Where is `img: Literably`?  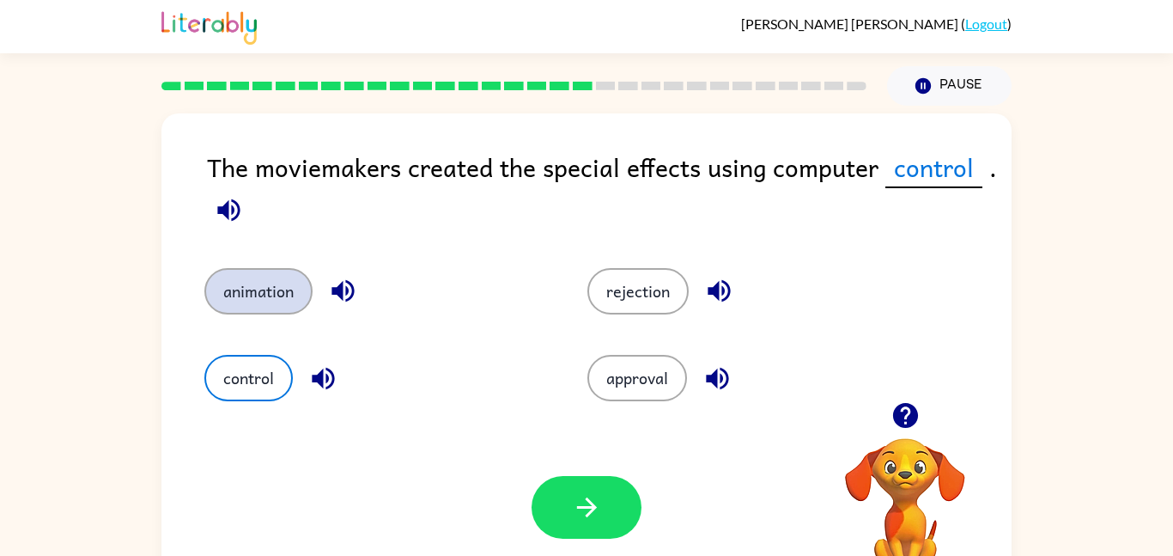 img: Literably is located at coordinates (209, 26).